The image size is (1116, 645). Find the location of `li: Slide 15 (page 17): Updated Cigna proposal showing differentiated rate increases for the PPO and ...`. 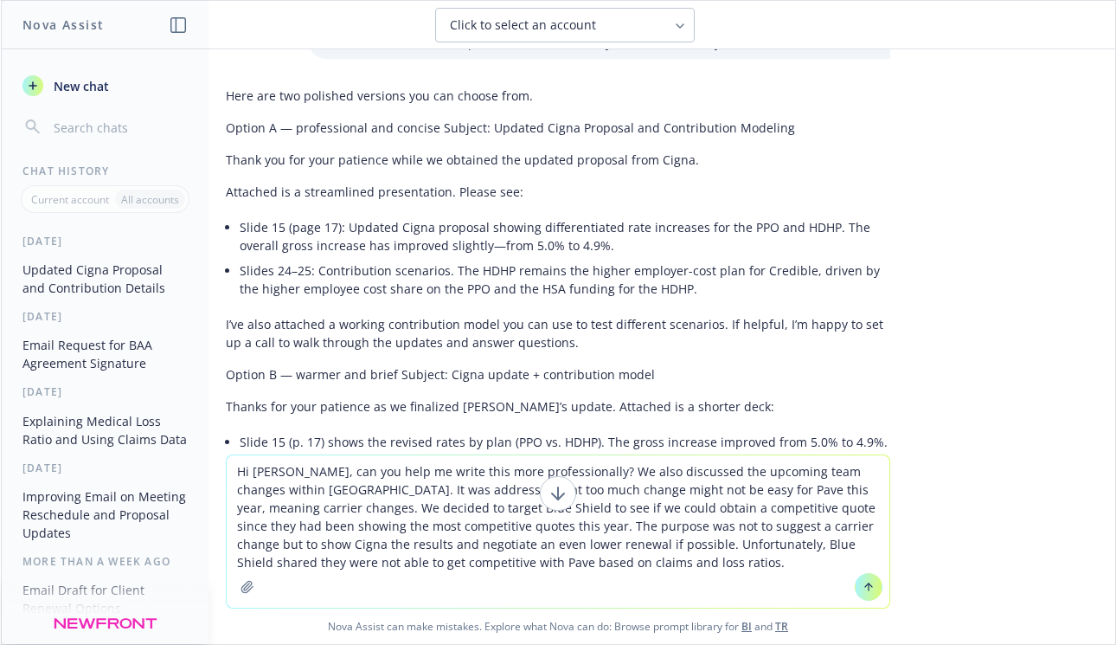

li: Slide 15 (page 17): Updated Cigna proposal showing differentiated rate increases for the PPO and ... is located at coordinates (565, 236).